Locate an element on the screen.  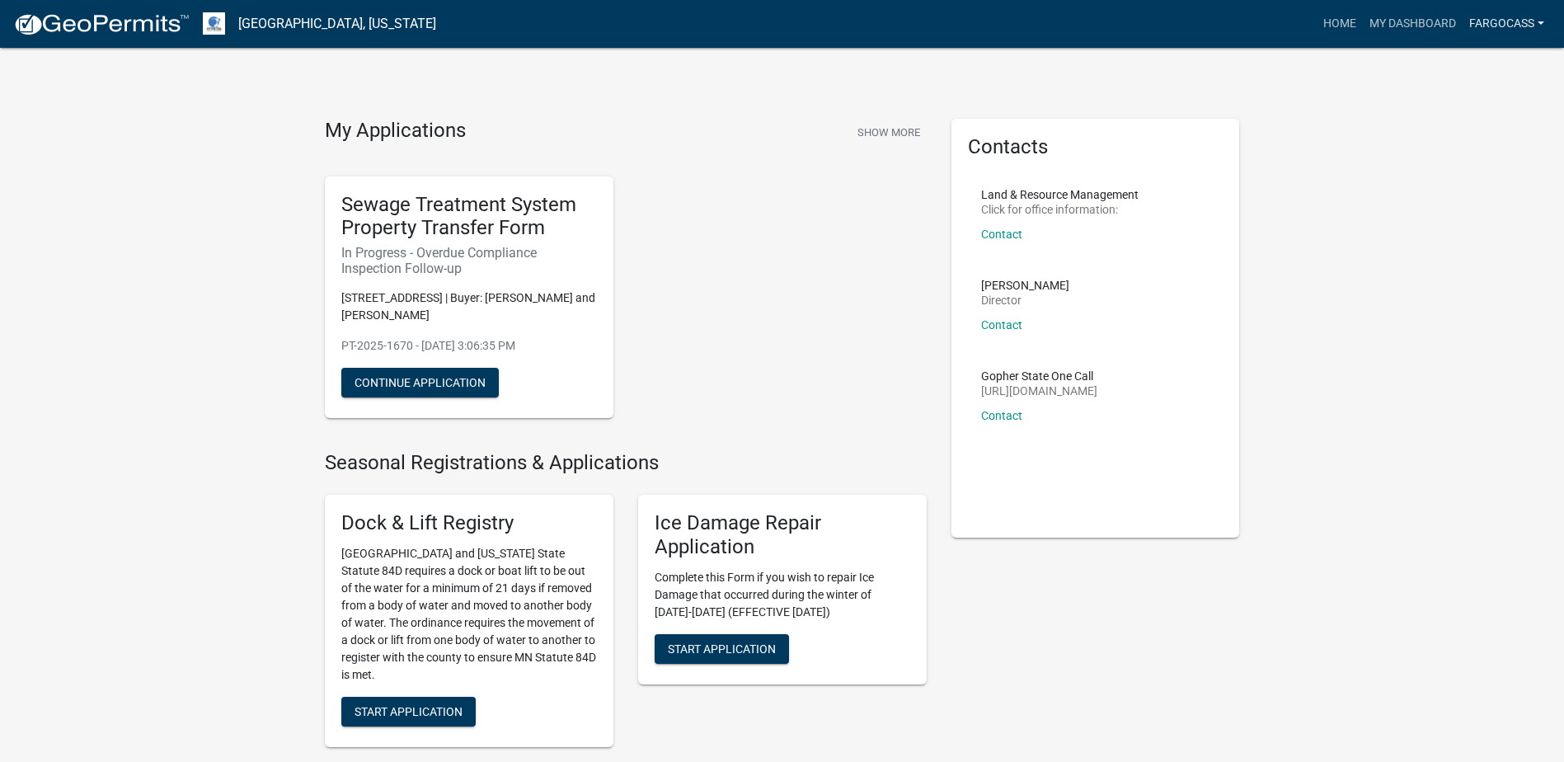
p: Gopher State One Call is located at coordinates (1039, 376).